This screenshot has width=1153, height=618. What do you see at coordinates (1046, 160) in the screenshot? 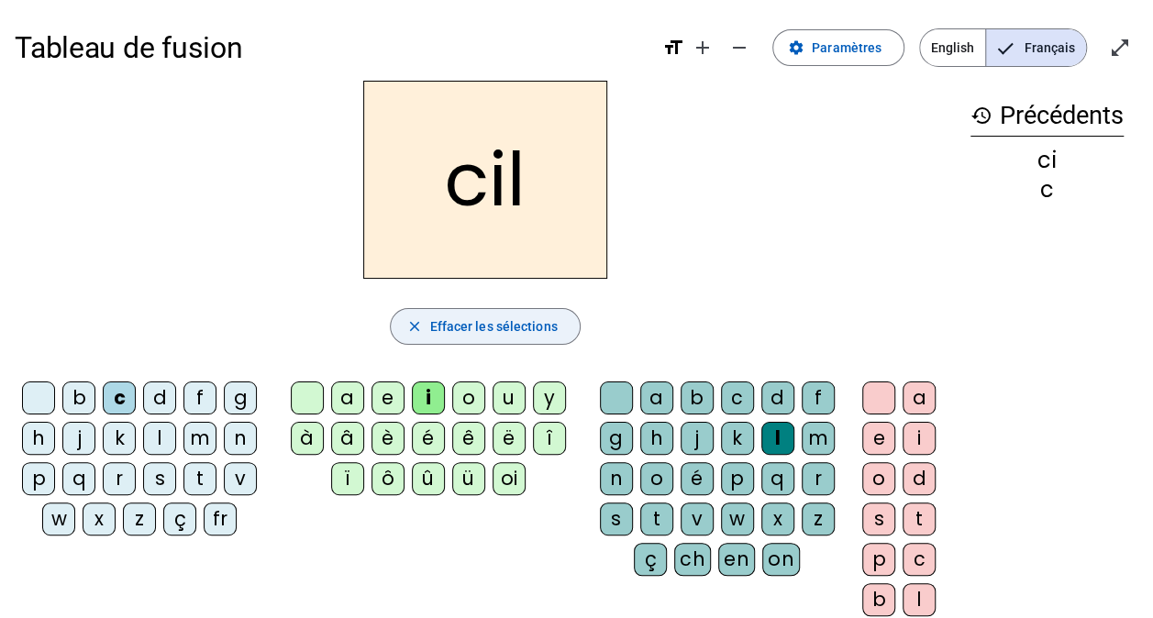
I see `div: ci` at bounding box center [1046, 160].